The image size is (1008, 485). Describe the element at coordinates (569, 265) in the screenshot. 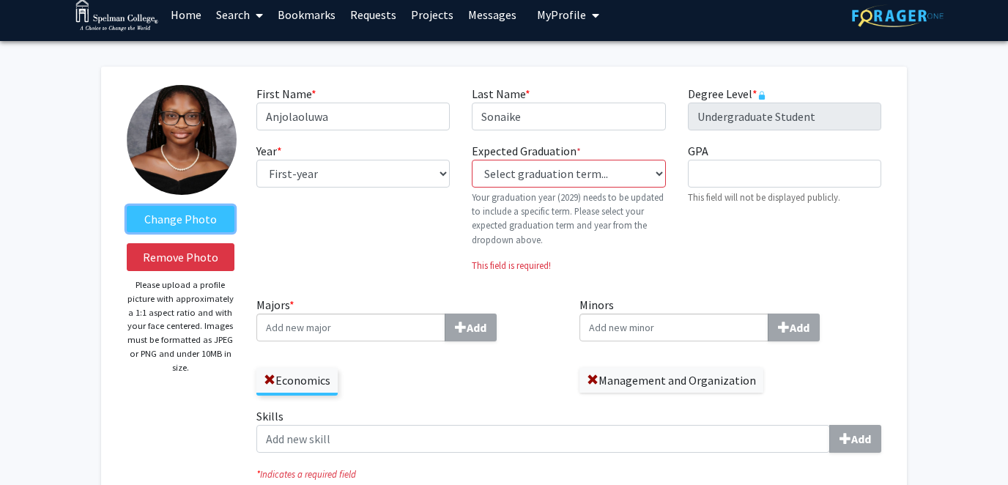

I see `p: This field is required!` at that location.